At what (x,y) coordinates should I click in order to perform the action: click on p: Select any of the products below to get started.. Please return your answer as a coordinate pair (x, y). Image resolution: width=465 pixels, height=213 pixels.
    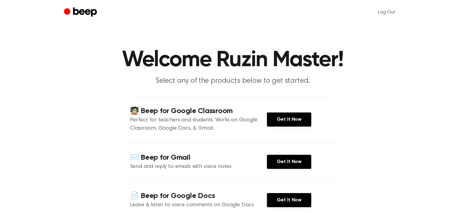
    Looking at the image, I should click on (233, 81).